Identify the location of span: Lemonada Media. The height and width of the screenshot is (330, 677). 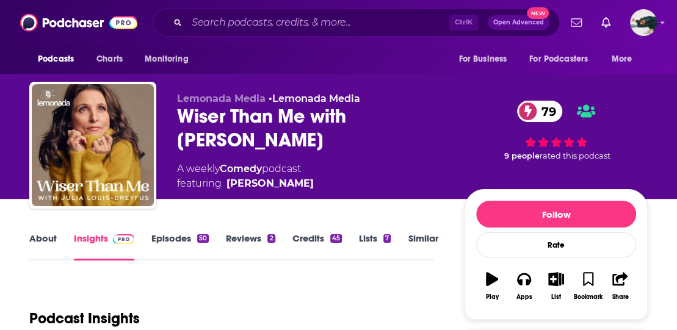
(221, 98).